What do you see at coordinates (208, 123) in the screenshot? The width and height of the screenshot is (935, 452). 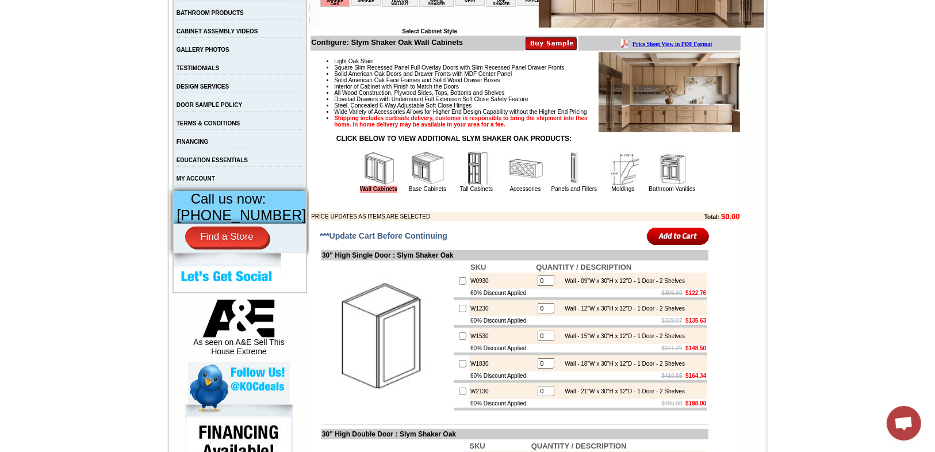 I see `a: TERMS & CONDITIONS` at bounding box center [208, 123].